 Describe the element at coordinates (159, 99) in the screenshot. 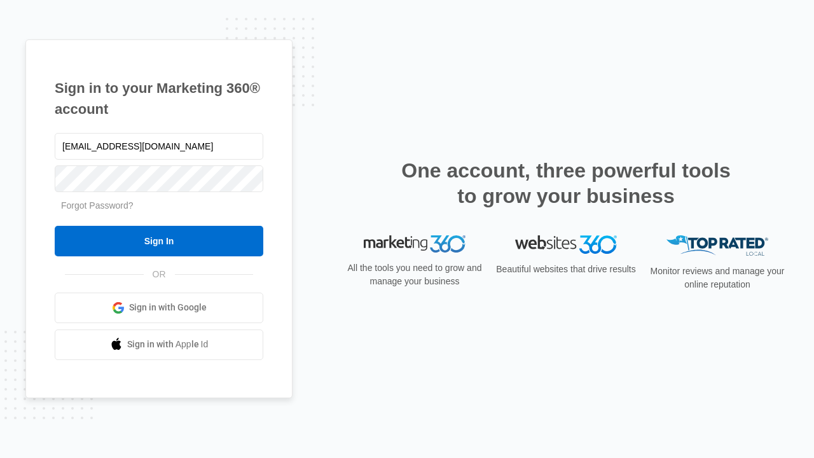

I see `h1: Sign in to your Marketing 360® account` at that location.